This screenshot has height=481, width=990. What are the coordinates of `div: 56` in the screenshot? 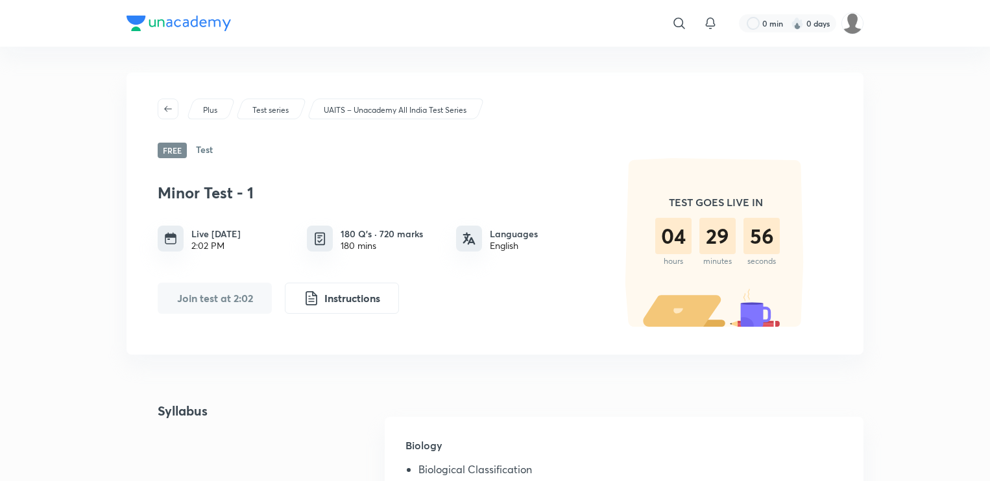 It's located at (761, 236).